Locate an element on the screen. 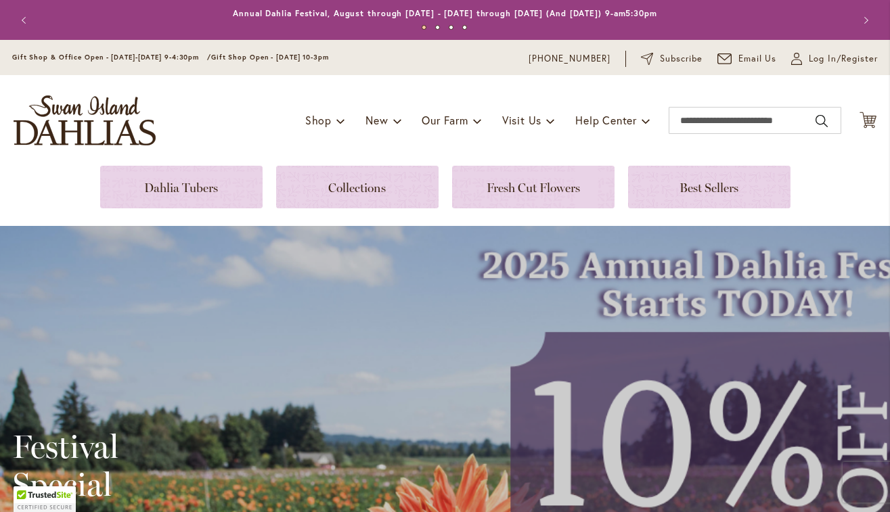  span: Log In/Register is located at coordinates (844, 59).